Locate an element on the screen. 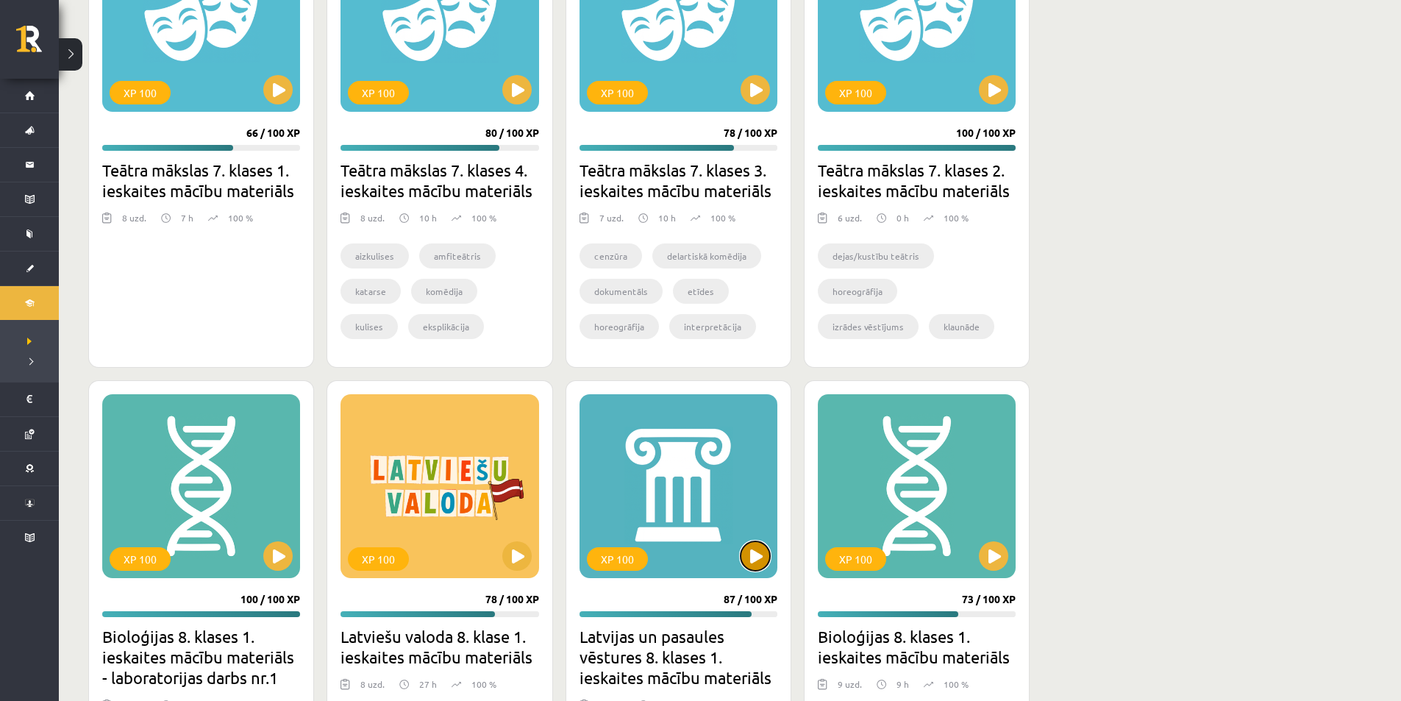  a: Rīgas 1. Tālmācības vidusskola is located at coordinates (38, 44).